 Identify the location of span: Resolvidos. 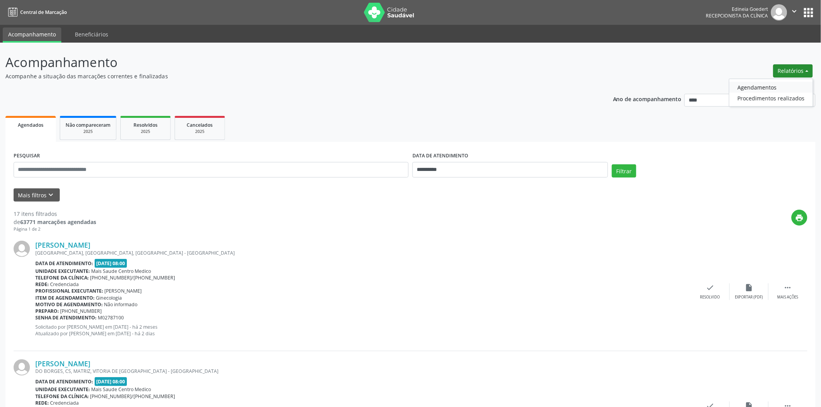
(145, 125).